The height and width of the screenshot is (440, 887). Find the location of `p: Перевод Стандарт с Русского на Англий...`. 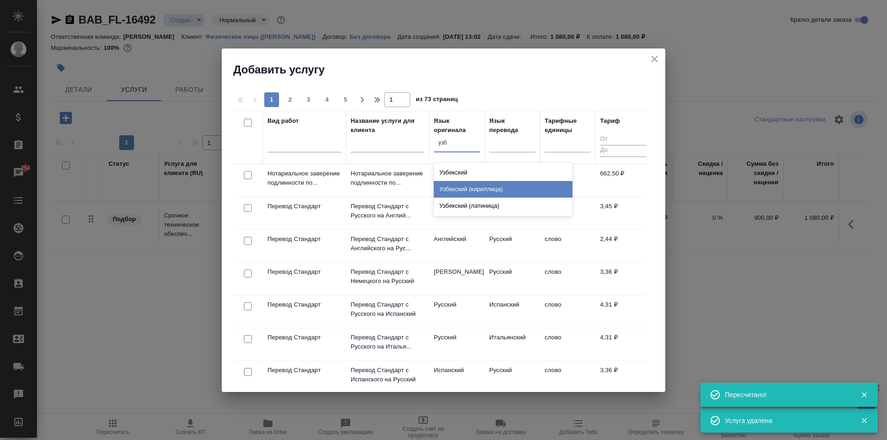

p: Перевод Стандарт с Русского на Англий... is located at coordinates (388, 211).